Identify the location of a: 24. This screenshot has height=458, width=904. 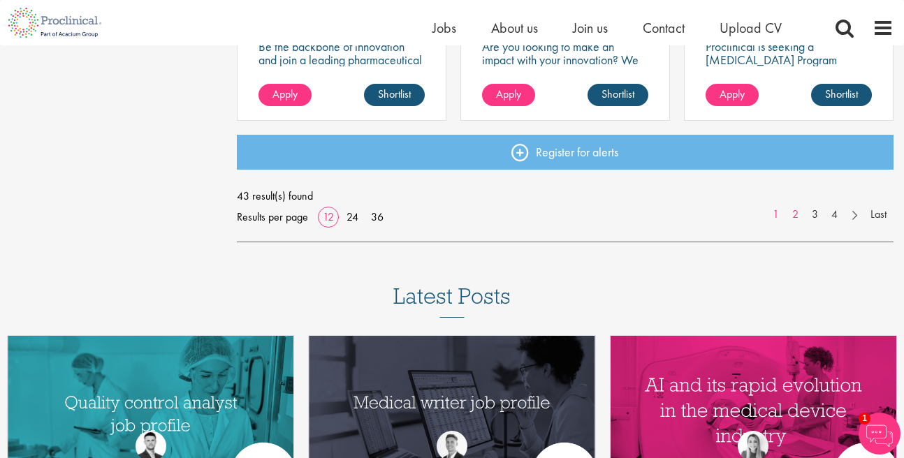
(352, 217).